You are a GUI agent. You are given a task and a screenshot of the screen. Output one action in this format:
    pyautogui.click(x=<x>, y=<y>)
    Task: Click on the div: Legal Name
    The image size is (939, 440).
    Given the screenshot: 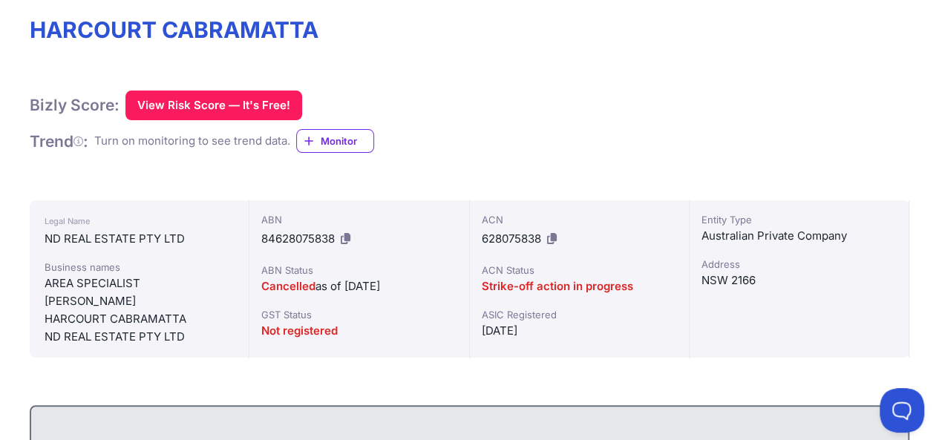 What is the action you would take?
    pyautogui.click(x=139, y=221)
    